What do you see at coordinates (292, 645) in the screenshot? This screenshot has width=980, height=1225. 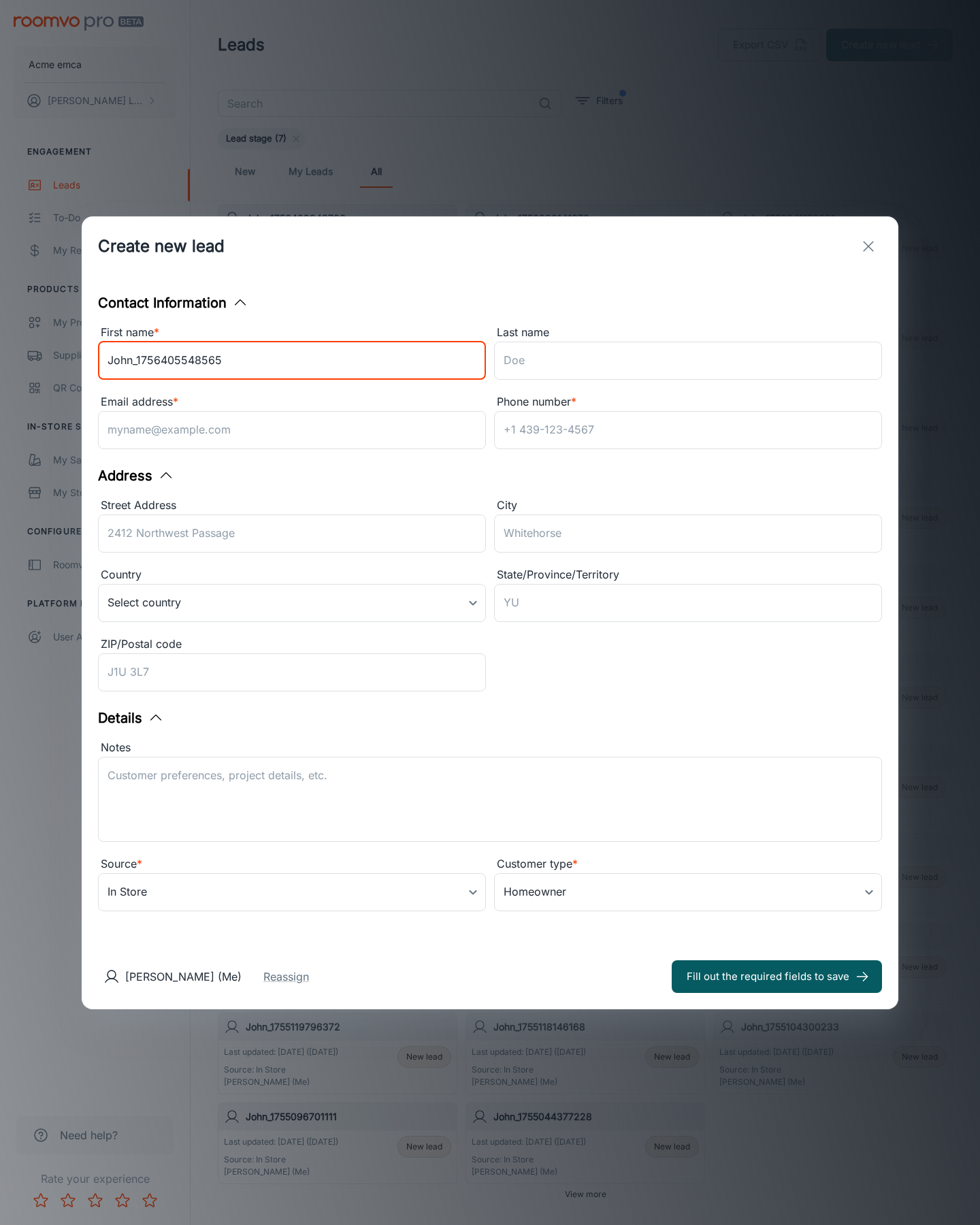 I see `div: ZIP/Postal code` at bounding box center [292, 645].